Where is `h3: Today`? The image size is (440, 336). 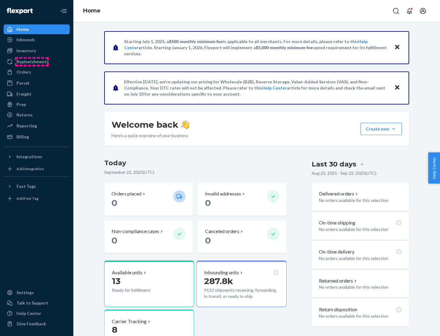
h3: Today is located at coordinates (195, 163).